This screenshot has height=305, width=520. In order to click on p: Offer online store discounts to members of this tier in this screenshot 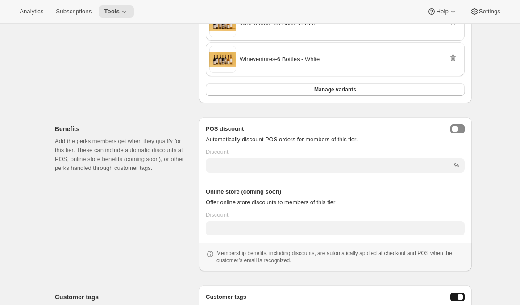, I will do `click(335, 203)`.